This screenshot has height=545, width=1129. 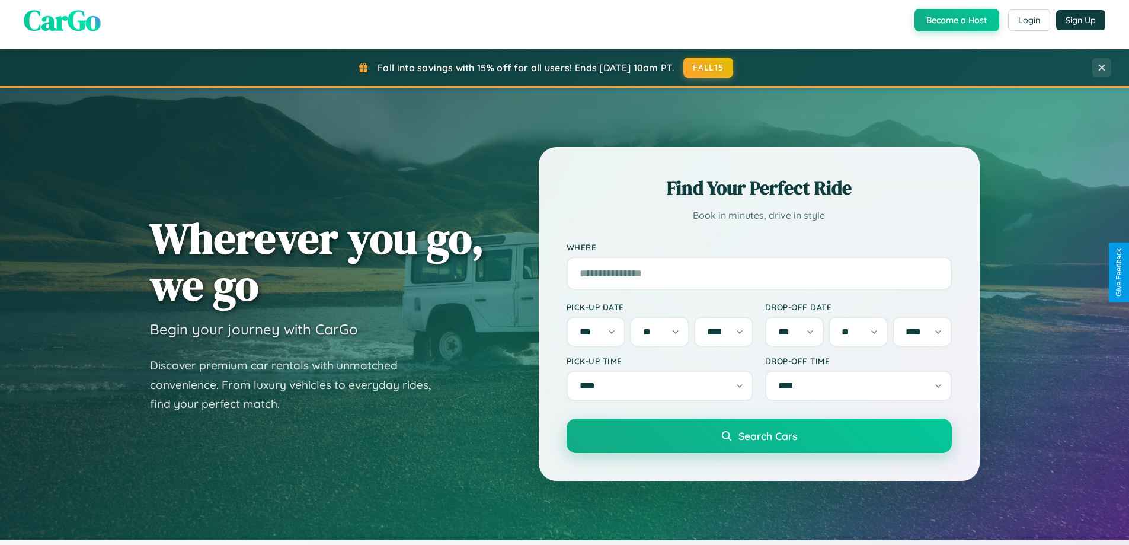 I want to click on button: Become a Host, so click(x=956, y=20).